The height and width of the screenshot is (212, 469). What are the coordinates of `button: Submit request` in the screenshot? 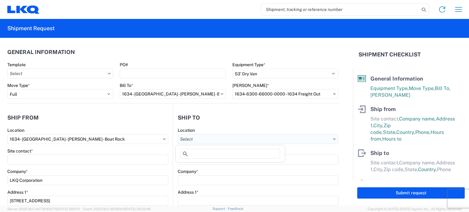 It's located at (411, 193).